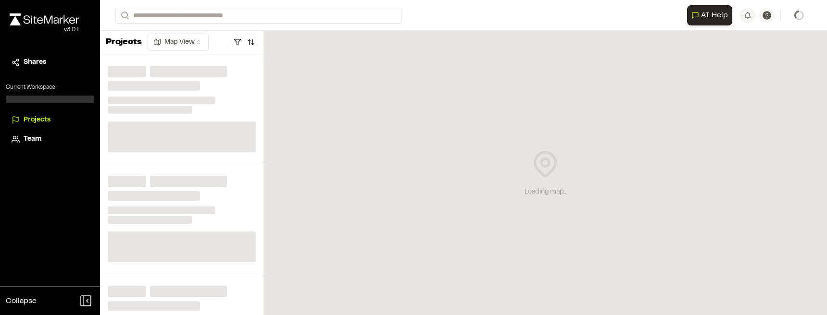 This screenshot has width=827, height=315. I want to click on span: Collapse, so click(21, 301).